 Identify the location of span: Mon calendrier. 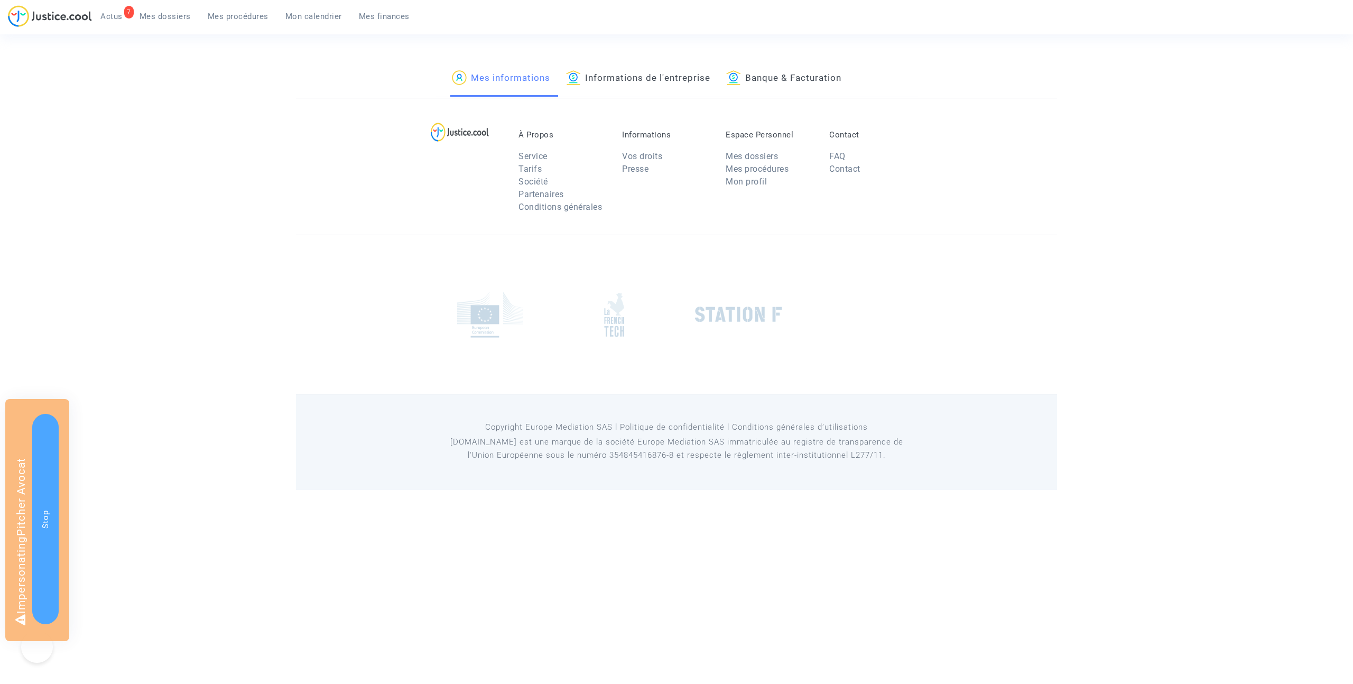
(313, 16).